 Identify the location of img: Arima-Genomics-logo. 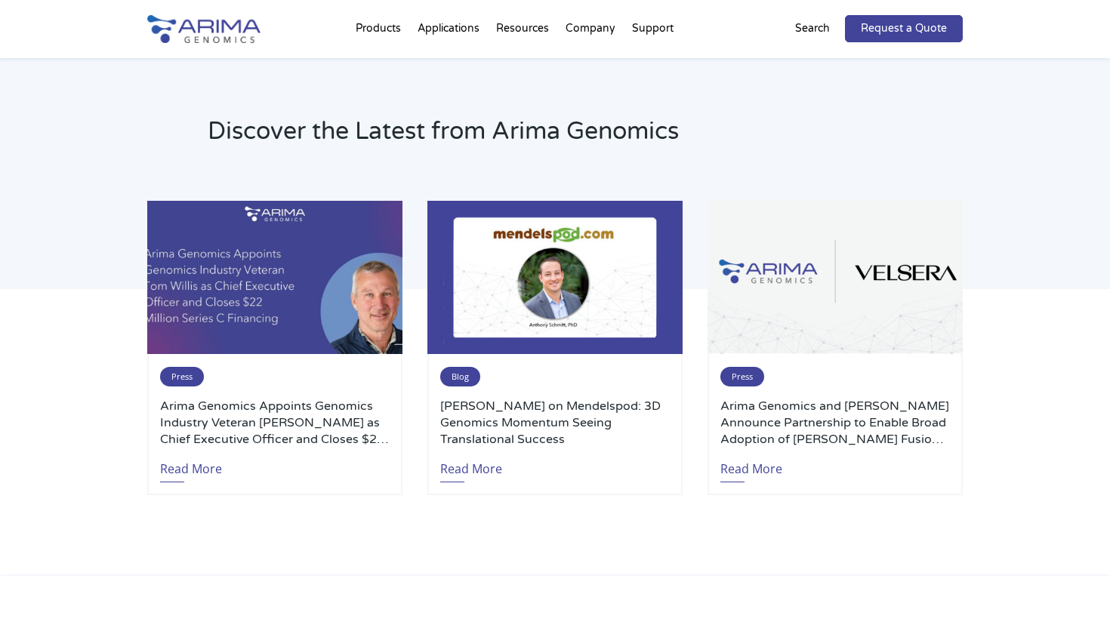
(204, 29).